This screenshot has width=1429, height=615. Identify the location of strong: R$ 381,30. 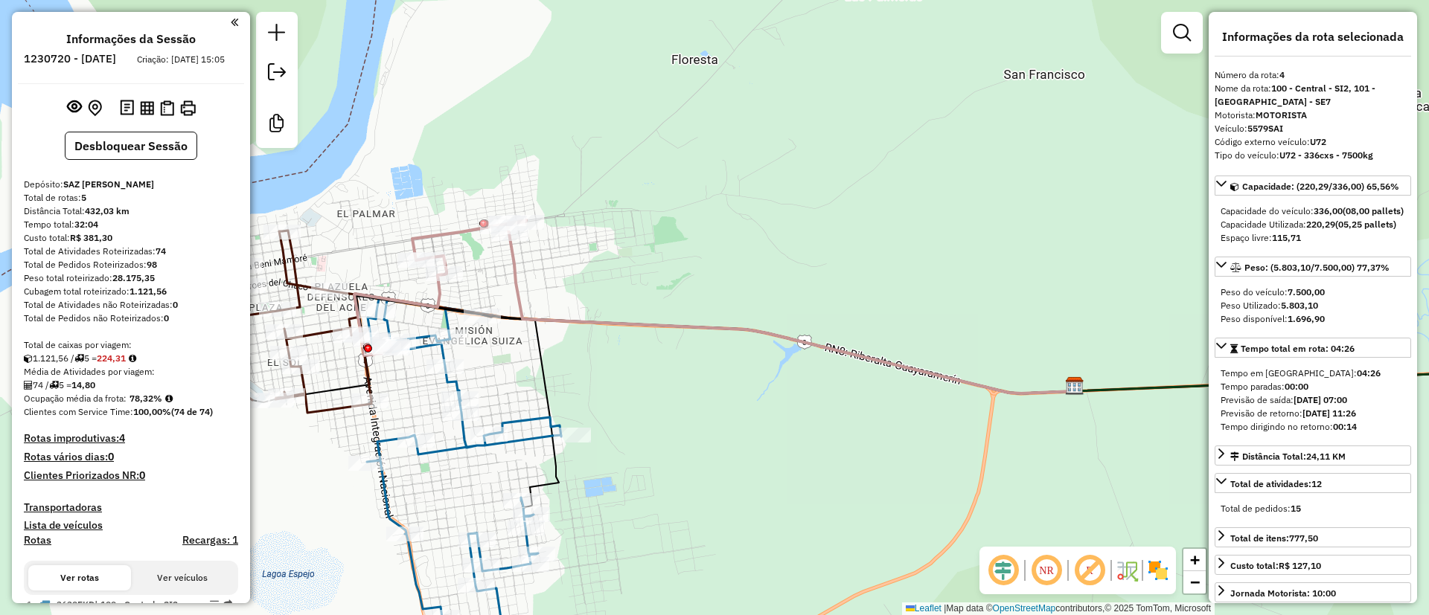
(91, 237).